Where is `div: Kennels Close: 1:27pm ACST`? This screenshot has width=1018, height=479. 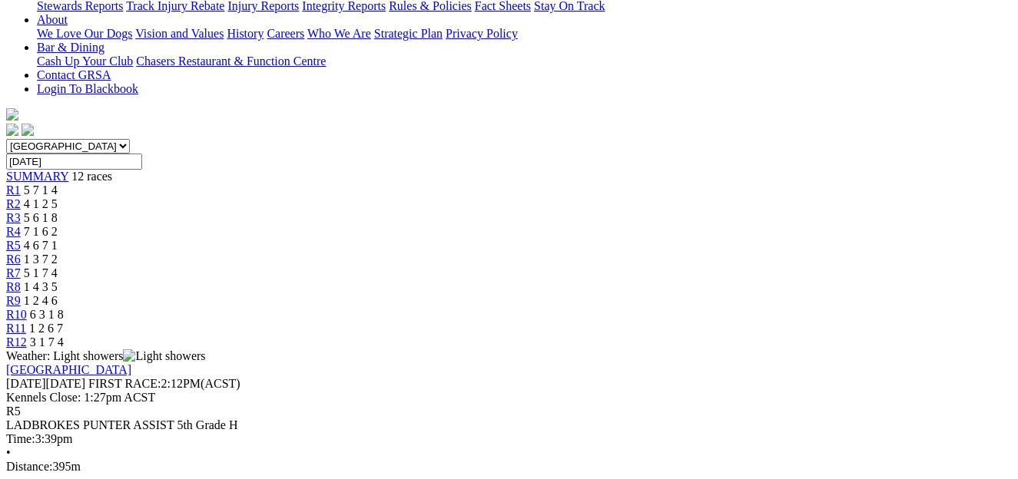
div: Kennels Close: 1:27pm ACST is located at coordinates (509, 398).